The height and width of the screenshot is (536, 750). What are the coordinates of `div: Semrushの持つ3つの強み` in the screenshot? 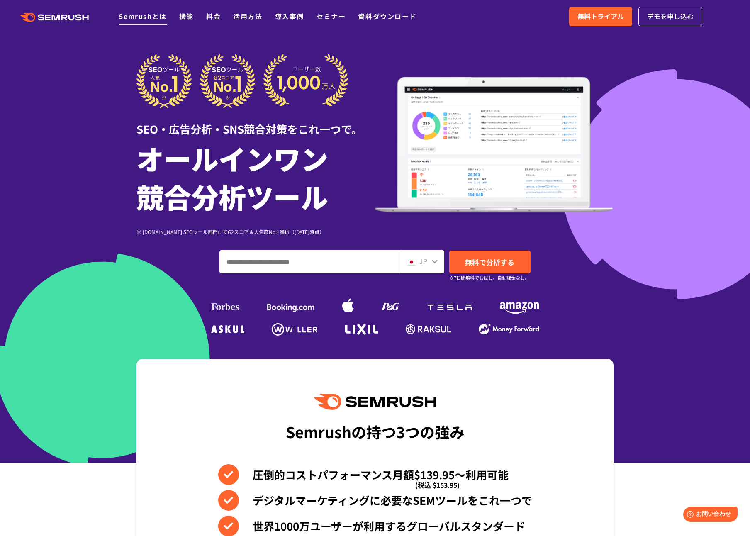 It's located at (375, 432).